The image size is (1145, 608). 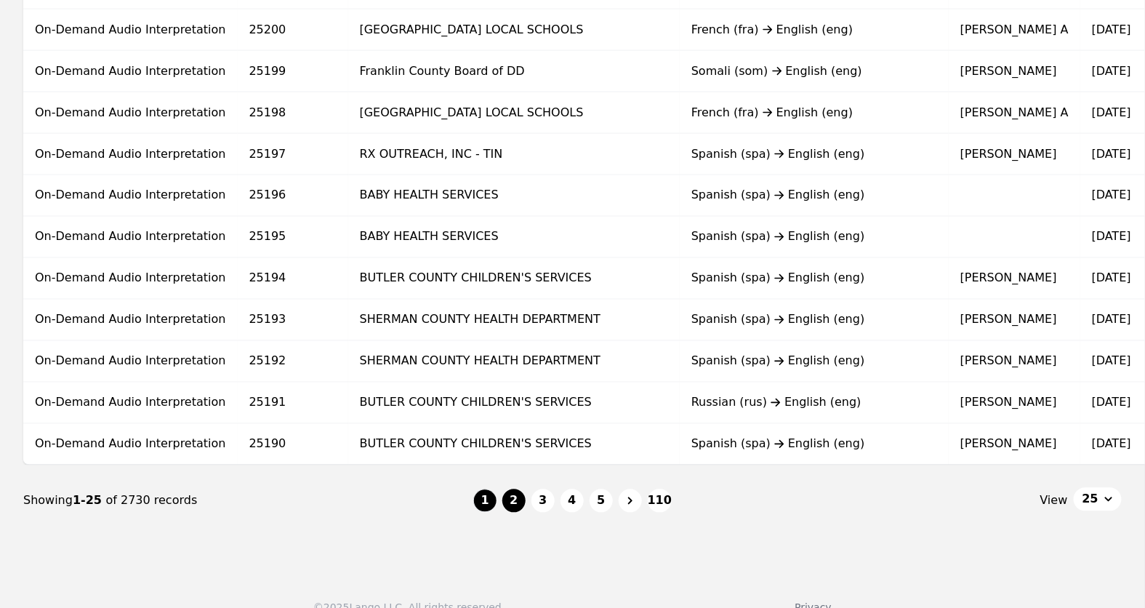 I want to click on td: 25192, so click(x=293, y=361).